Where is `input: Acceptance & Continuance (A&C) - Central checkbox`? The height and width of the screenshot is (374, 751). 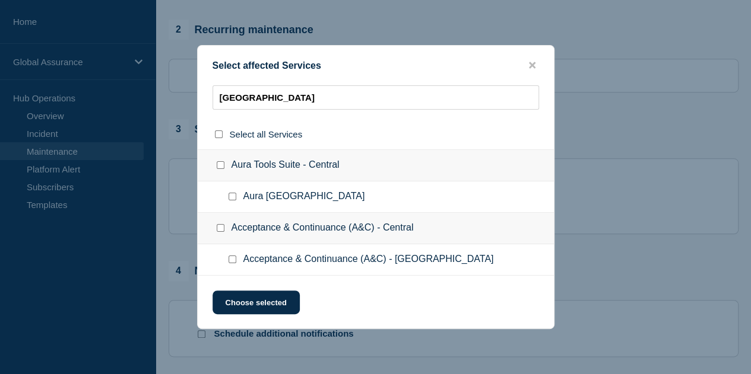 input: Acceptance & Continuance (A&C) - Central checkbox is located at coordinates (220, 228).